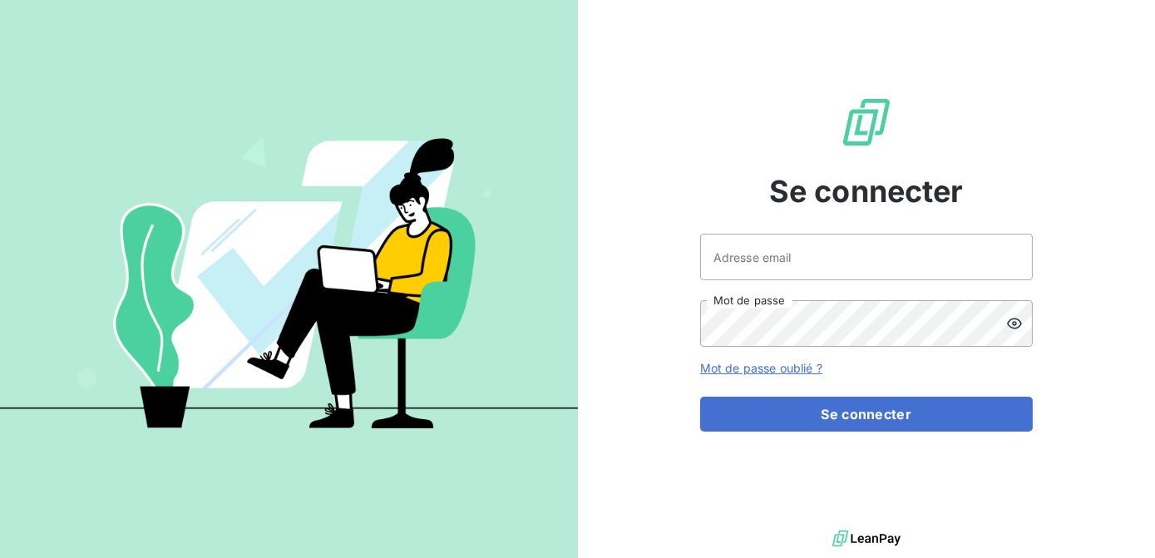 This screenshot has width=1155, height=558. I want to click on button: Se connecter, so click(867, 414).